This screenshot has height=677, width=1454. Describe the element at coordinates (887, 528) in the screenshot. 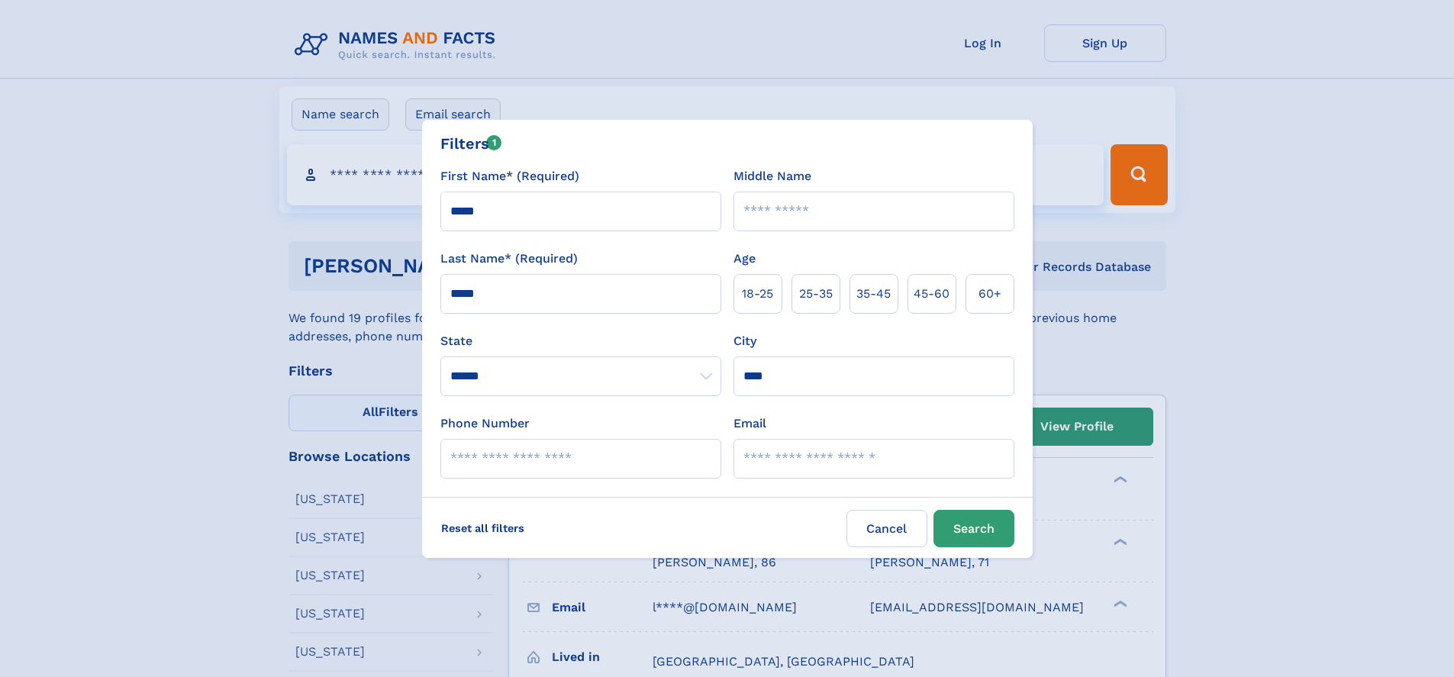

I see `label: Cancel` at that location.